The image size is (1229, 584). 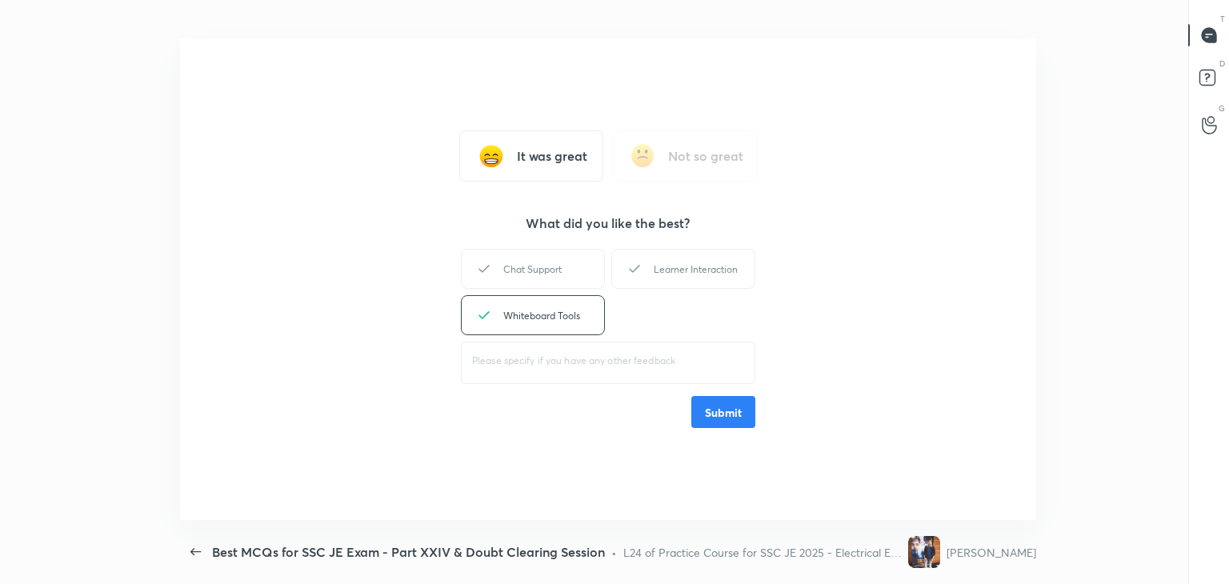 I want to click on h3: Not so great, so click(x=706, y=156).